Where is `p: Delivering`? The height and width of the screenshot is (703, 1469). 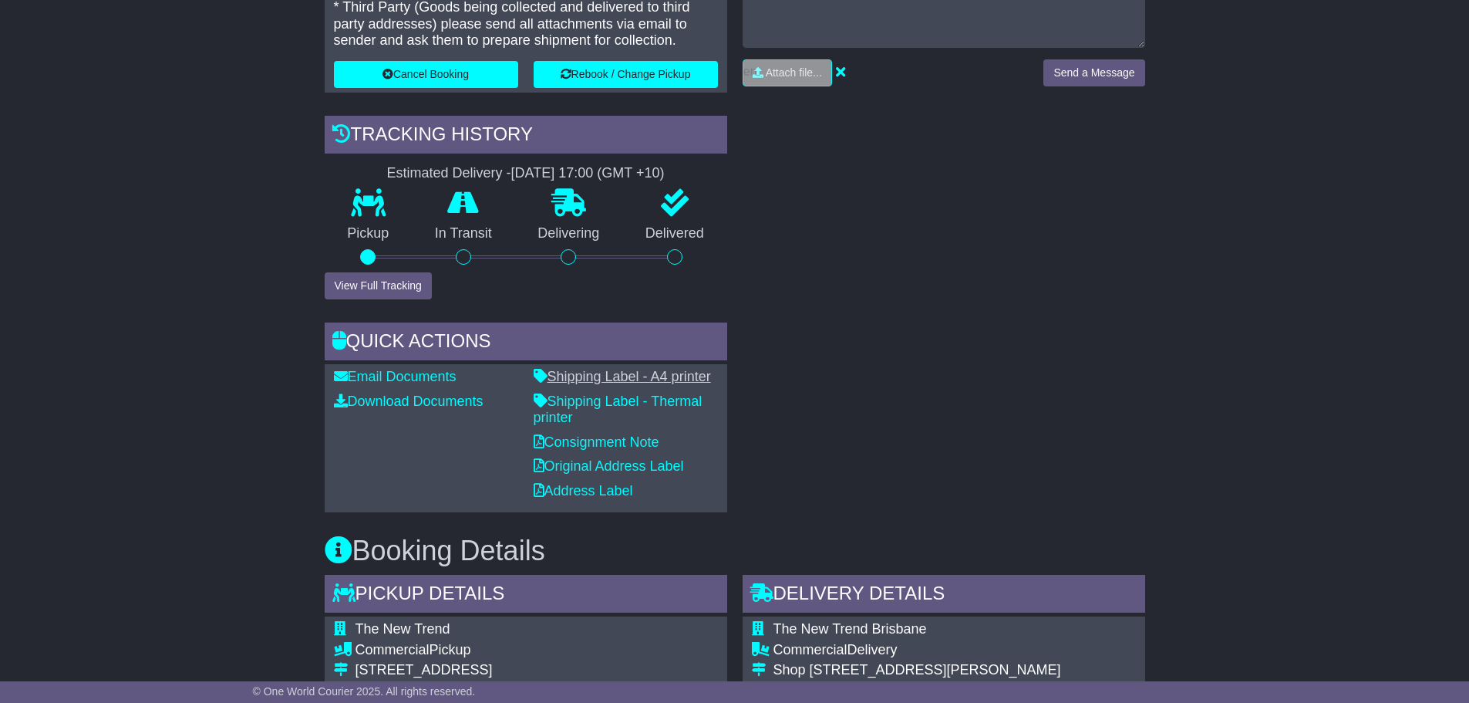
p: Delivering is located at coordinates (569, 234).